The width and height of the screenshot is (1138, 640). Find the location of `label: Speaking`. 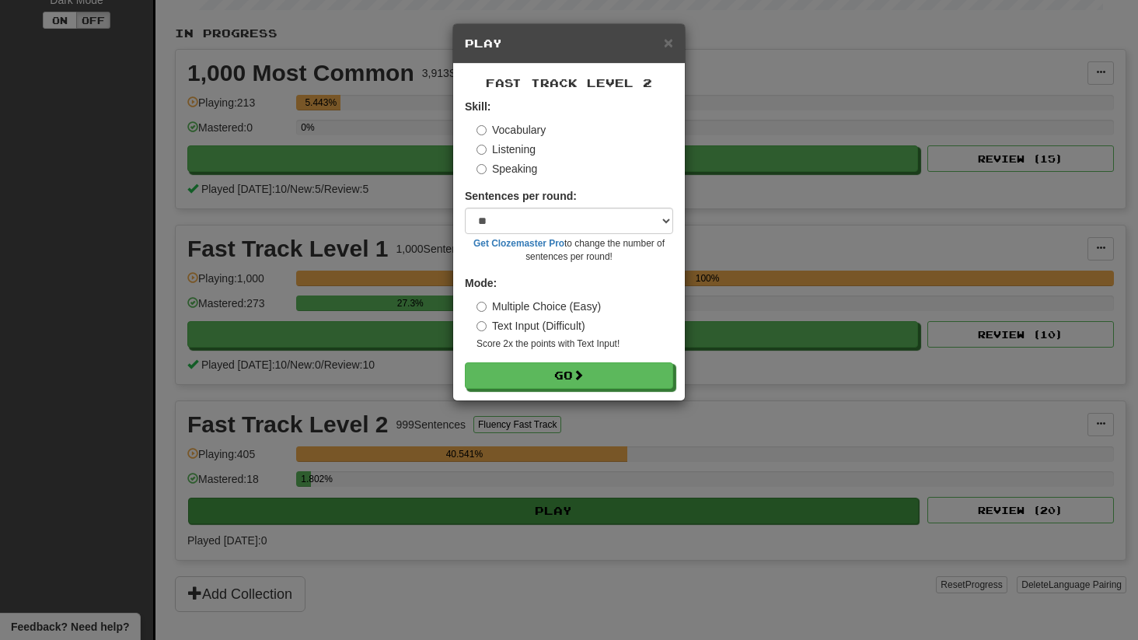

label: Speaking is located at coordinates (507, 169).